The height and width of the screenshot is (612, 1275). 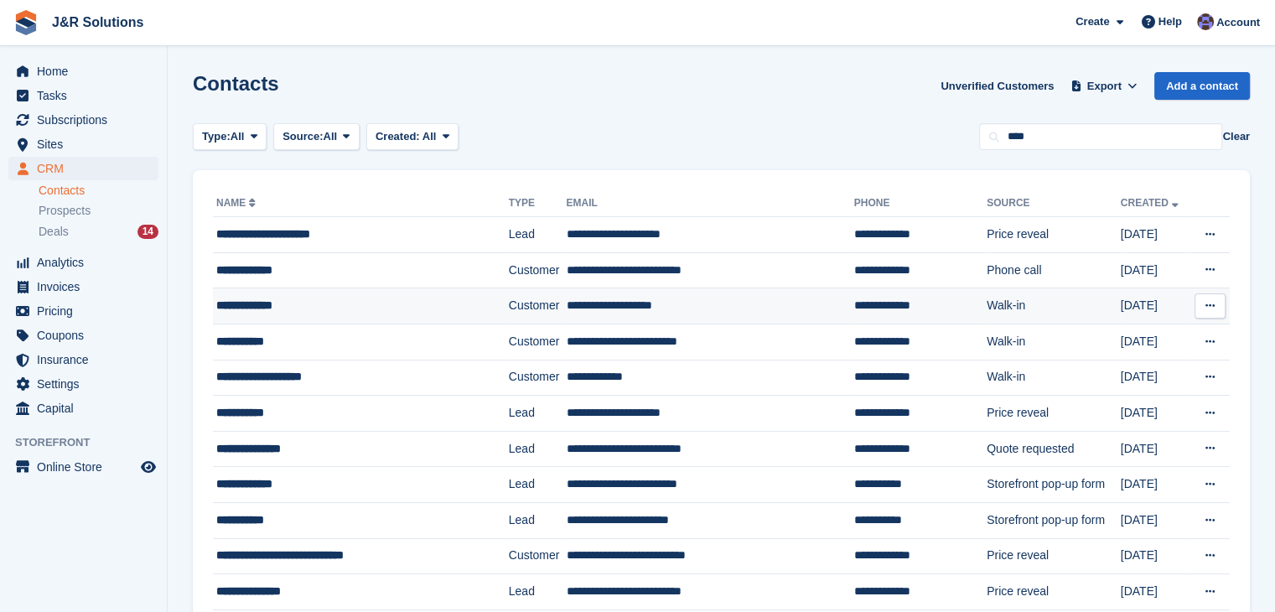 What do you see at coordinates (87, 287) in the screenshot?
I see `span: Invoices` at bounding box center [87, 287].